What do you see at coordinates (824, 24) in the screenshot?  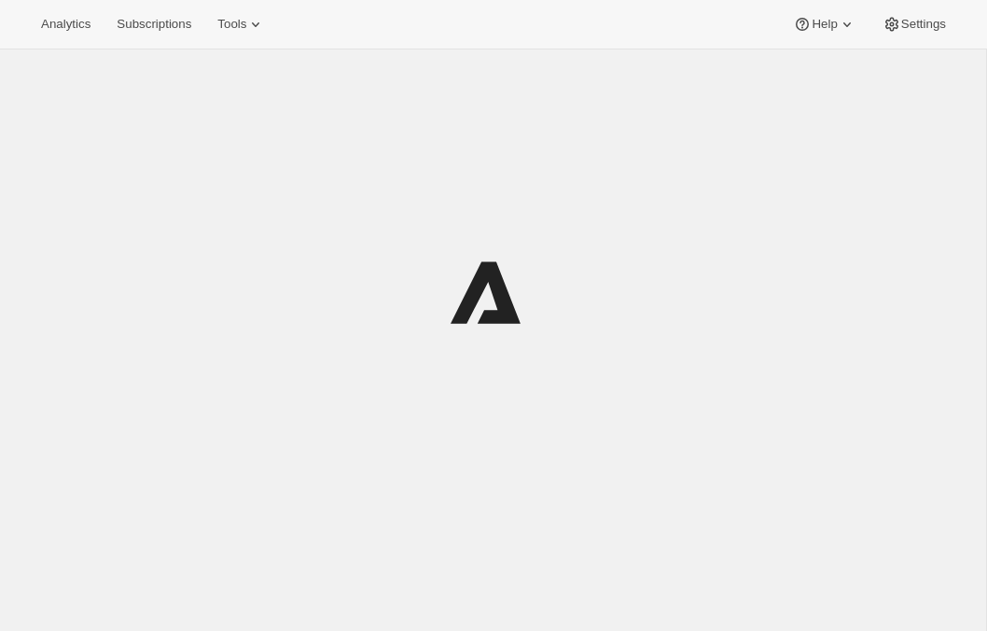 I see `span: Help` at bounding box center [824, 24].